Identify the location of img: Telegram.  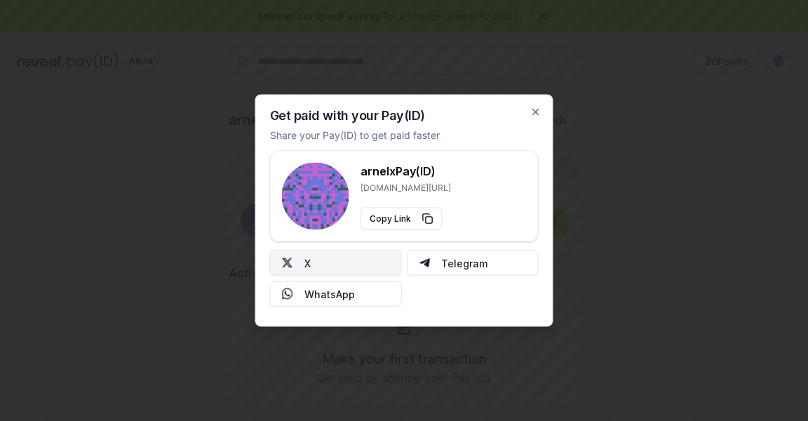
(424, 263).